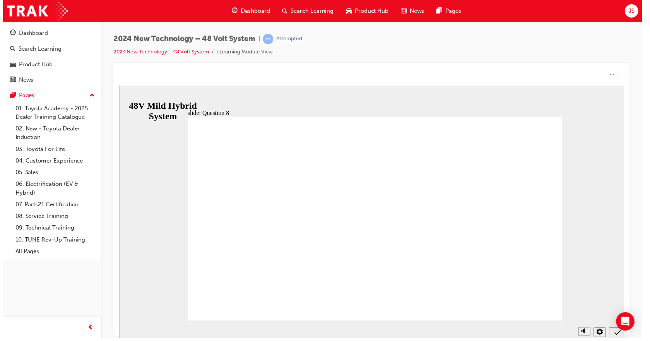 The width and height of the screenshot is (650, 341). Describe the element at coordinates (52, 229) in the screenshot. I see `a: 09. Technical Training` at that location.